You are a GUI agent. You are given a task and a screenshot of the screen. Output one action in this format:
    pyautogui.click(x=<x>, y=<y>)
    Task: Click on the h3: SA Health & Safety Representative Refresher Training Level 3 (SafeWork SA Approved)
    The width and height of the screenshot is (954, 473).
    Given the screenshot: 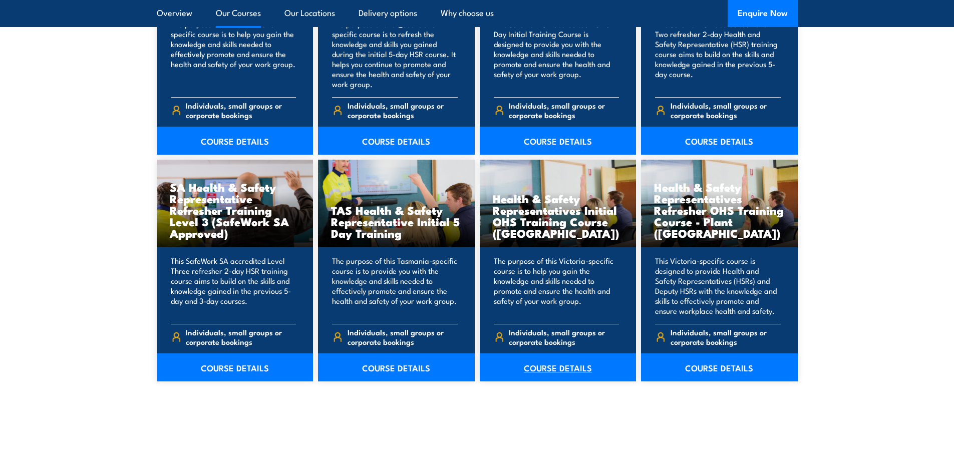 What is the action you would take?
    pyautogui.click(x=235, y=210)
    